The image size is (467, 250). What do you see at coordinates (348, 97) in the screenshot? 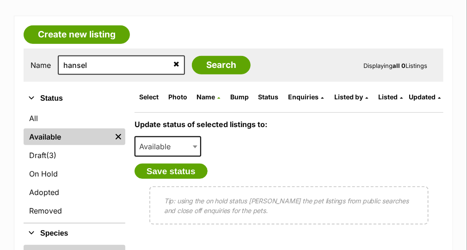
I see `span: Listed by` at bounding box center [348, 97].